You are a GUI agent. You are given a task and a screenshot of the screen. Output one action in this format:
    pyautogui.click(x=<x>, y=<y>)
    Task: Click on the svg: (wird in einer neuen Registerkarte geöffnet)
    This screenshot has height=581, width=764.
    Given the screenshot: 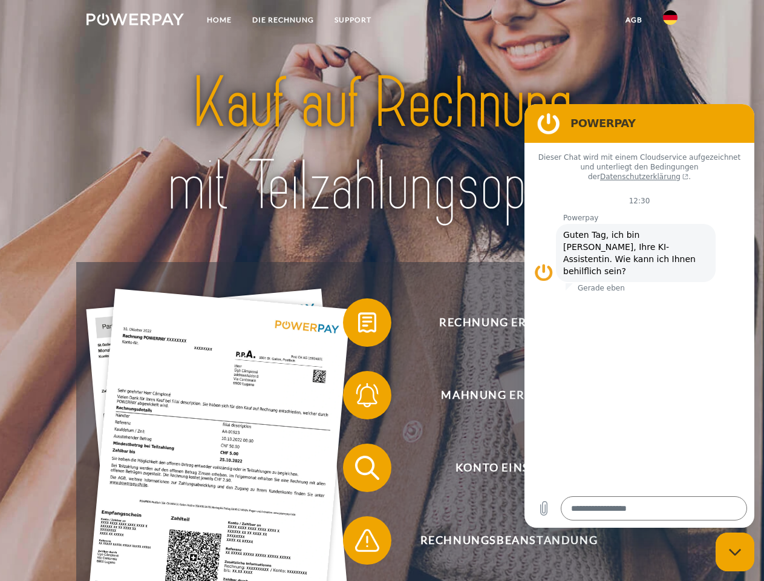 What is the action you would take?
    pyautogui.click(x=160, y=73)
    